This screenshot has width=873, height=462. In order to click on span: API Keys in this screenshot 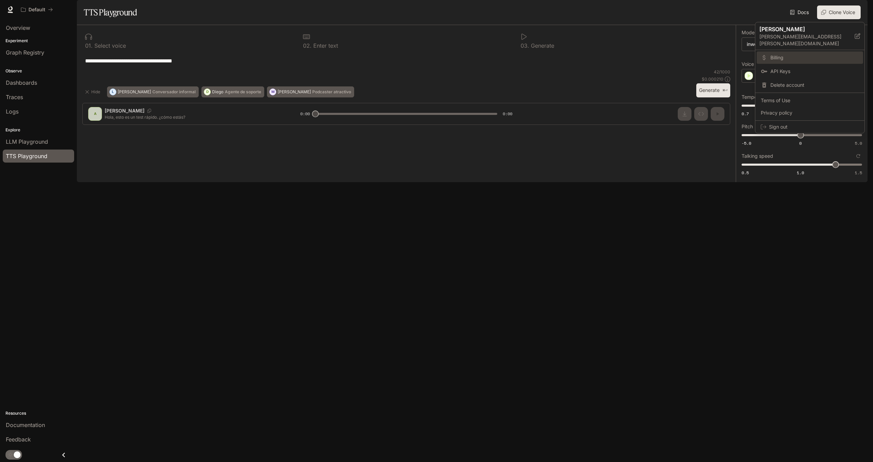, I will do `click(815, 71)`.